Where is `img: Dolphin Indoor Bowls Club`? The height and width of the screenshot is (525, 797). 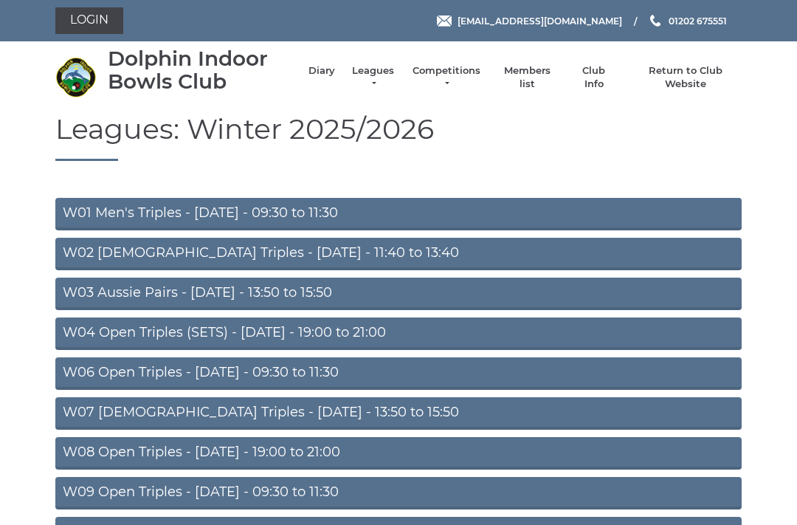
img: Dolphin Indoor Bowls Club is located at coordinates (75, 77).